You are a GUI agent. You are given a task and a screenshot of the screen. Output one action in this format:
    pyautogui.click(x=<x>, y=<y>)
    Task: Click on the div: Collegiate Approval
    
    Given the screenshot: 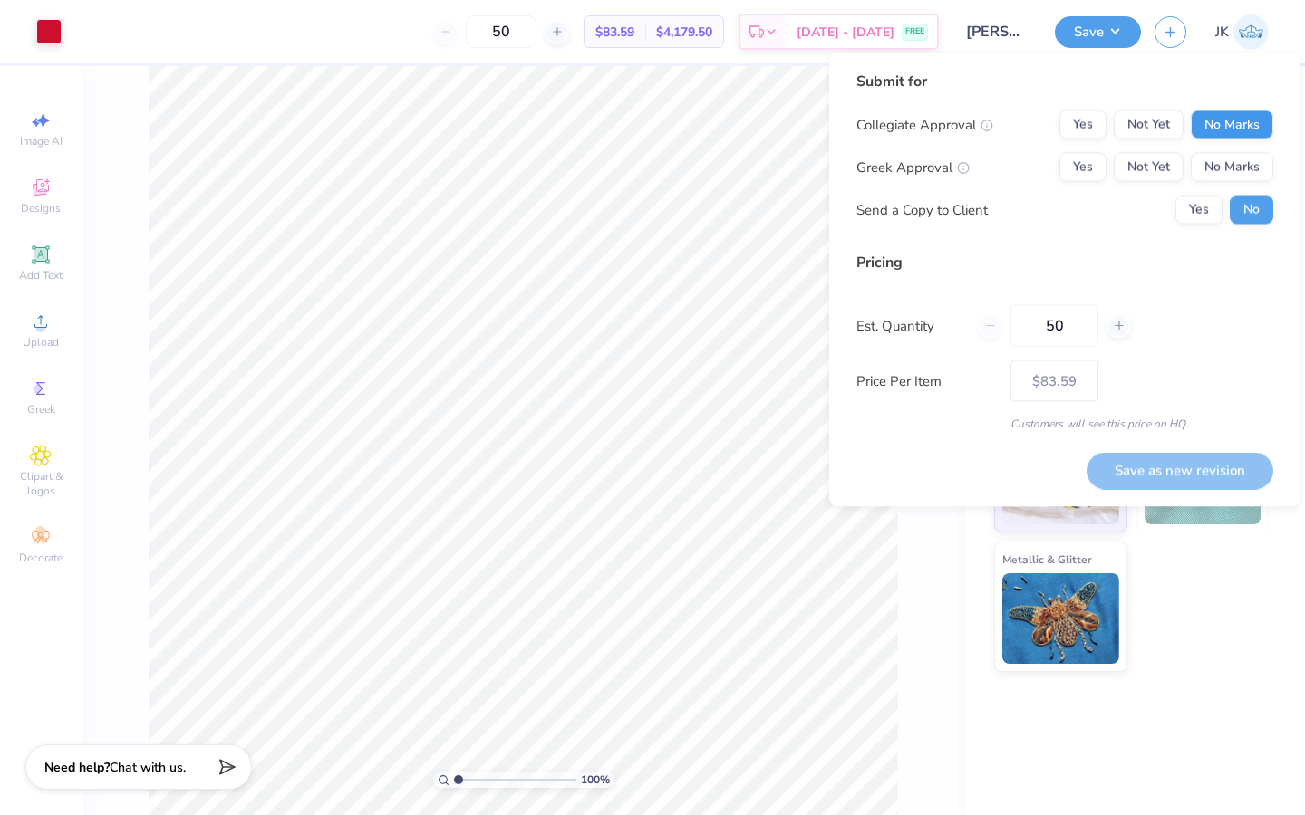 What is the action you would take?
    pyautogui.click(x=924, y=124)
    